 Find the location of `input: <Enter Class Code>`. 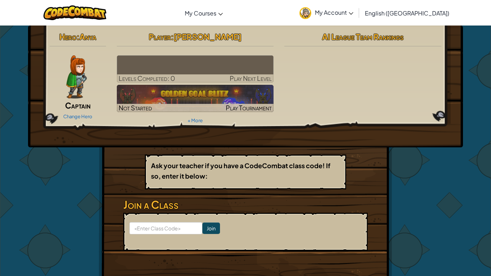

input: <Enter Class Code> is located at coordinates (166, 228).